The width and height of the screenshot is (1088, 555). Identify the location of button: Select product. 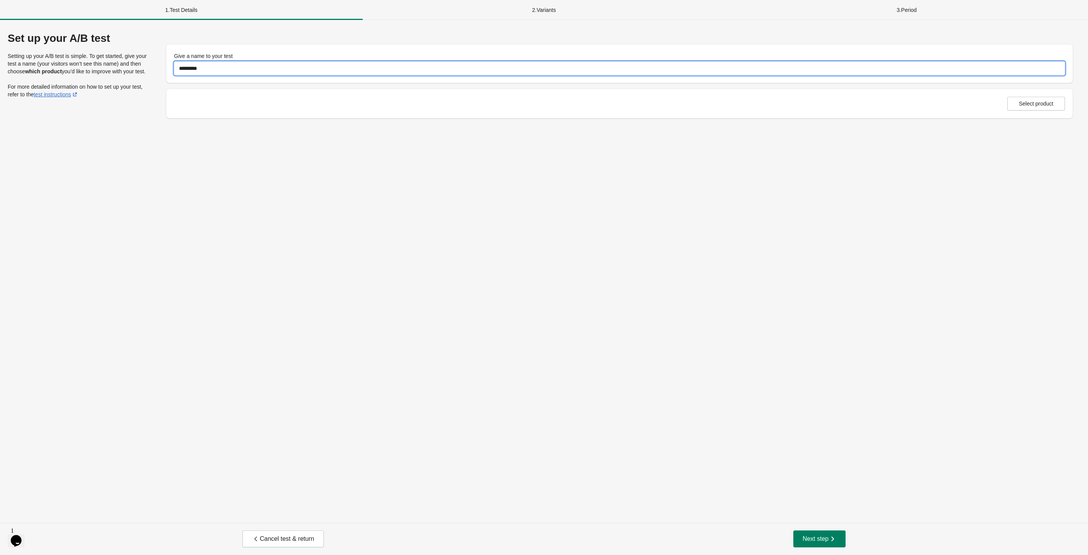
(1036, 104).